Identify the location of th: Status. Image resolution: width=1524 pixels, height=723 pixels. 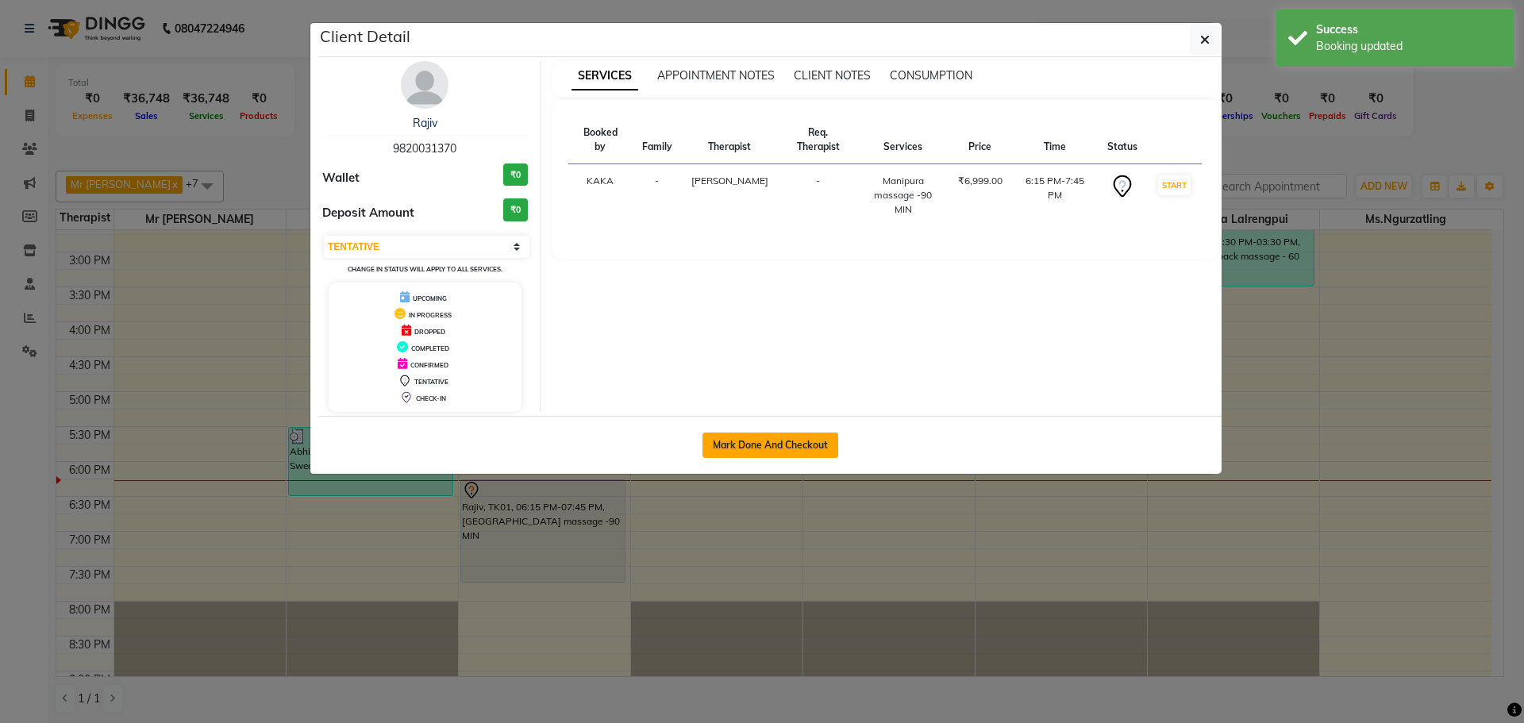
(1123, 140).